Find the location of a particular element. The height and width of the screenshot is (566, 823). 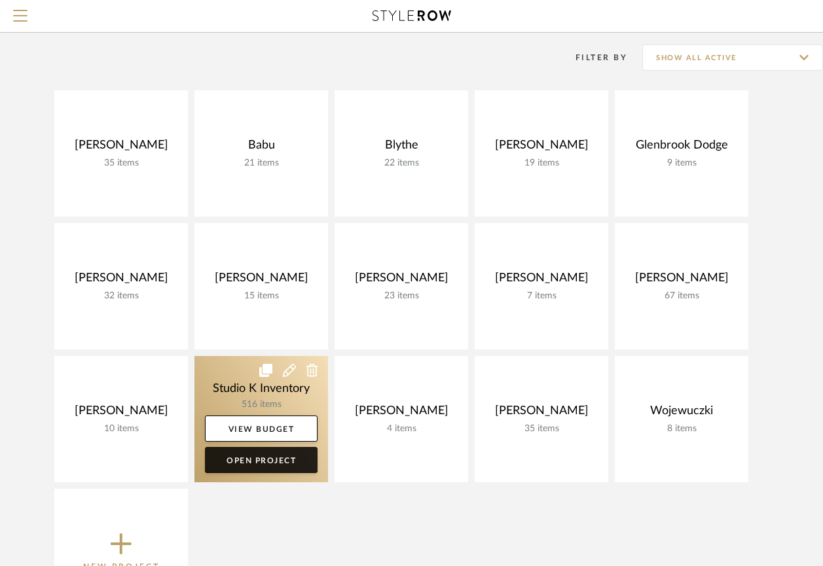

div: 7 items is located at coordinates (542, 296).